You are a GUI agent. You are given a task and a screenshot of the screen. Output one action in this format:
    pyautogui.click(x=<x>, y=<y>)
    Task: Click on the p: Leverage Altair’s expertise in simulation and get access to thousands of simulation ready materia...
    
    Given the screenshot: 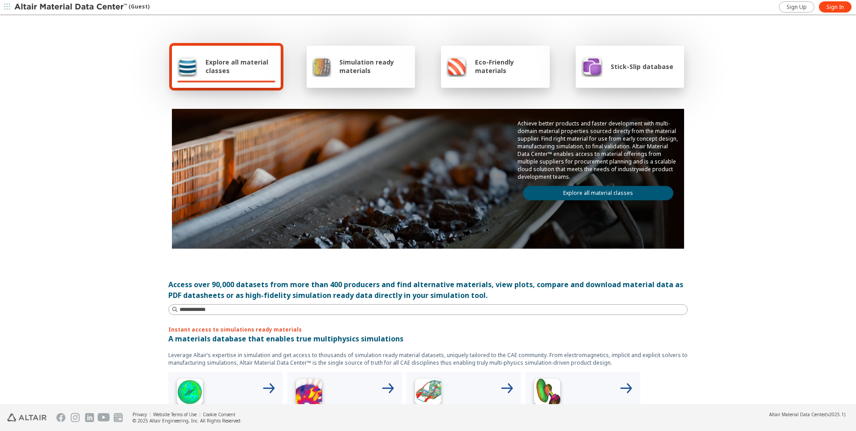 What is the action you would take?
    pyautogui.click(x=428, y=359)
    